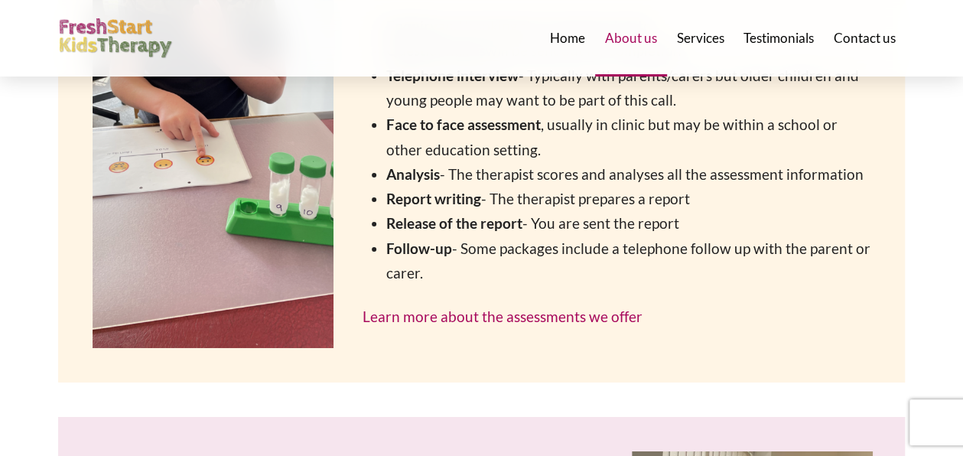  Describe the element at coordinates (452, 75) in the screenshot. I see `strong: Telephone interview` at that location.